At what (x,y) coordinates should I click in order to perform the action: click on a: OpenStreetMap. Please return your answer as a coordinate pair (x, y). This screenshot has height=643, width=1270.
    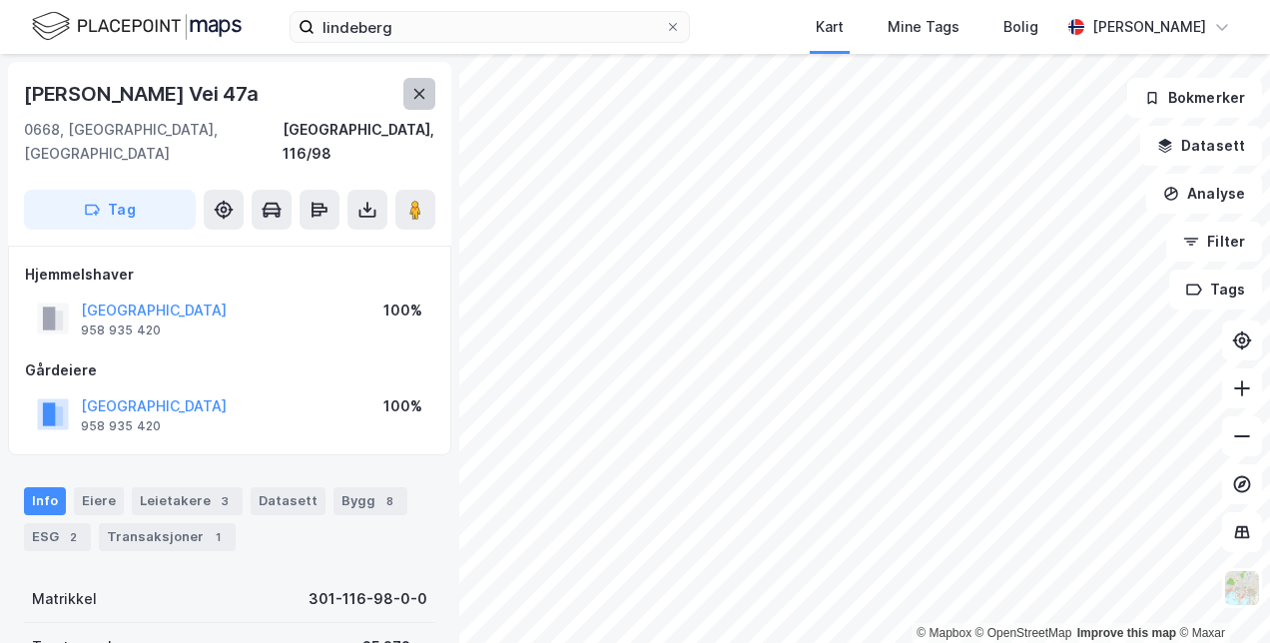
    Looking at the image, I should click on (1024, 633).